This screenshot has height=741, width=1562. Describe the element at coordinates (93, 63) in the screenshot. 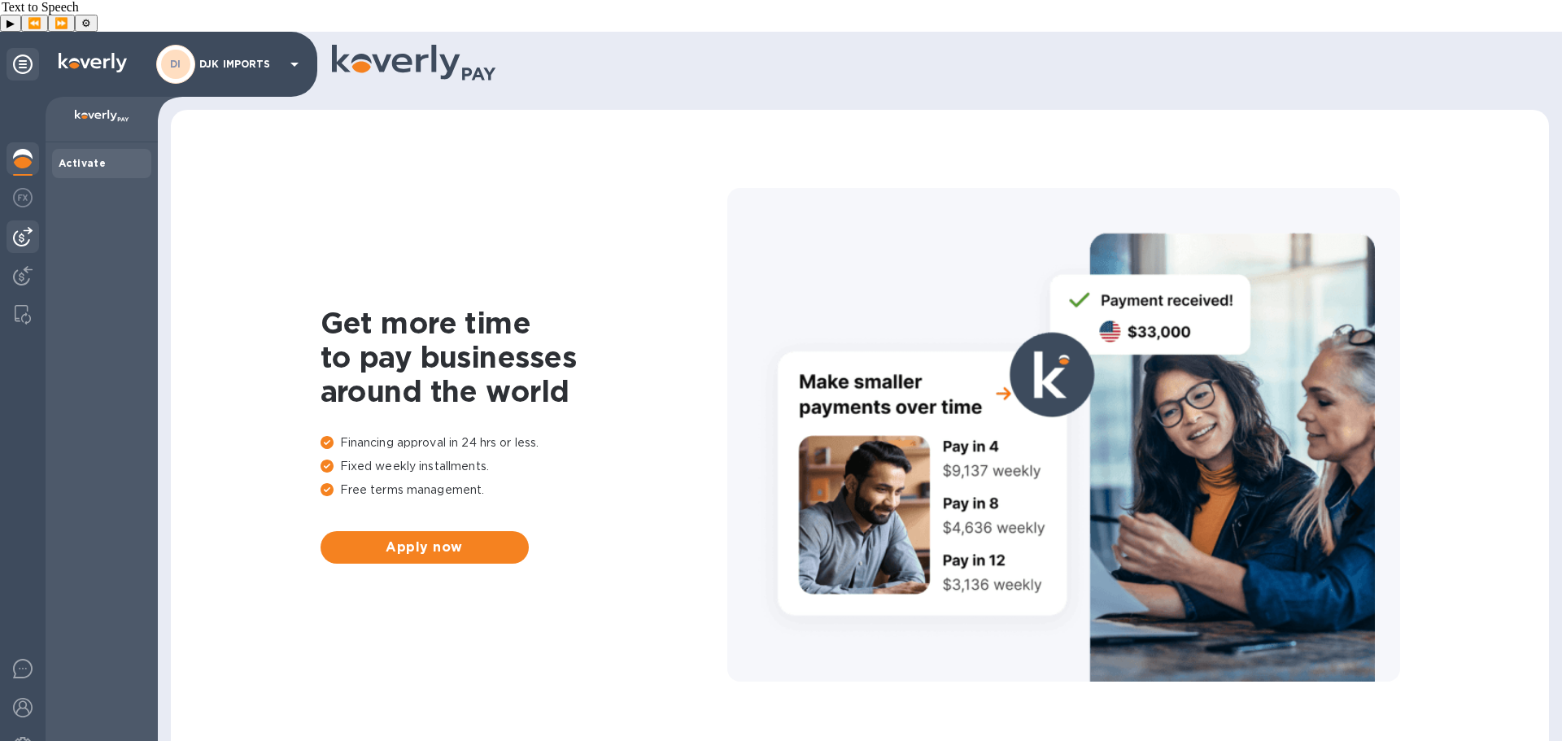

I see `img: Logo` at that location.